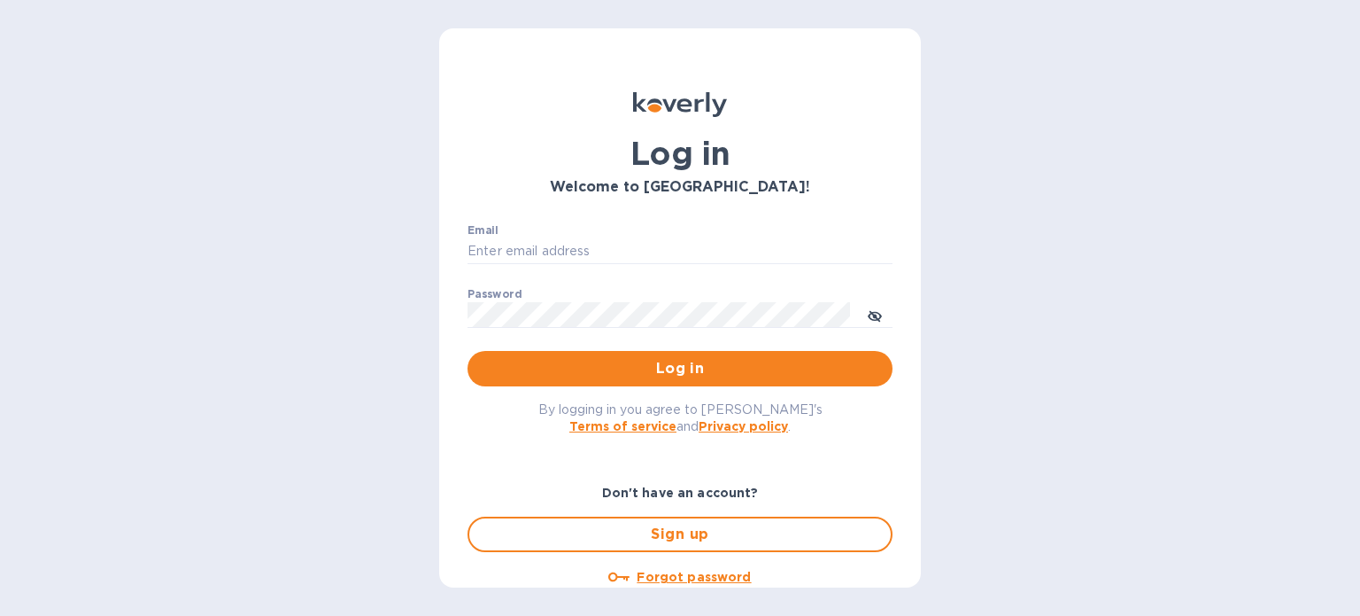 This screenshot has width=1360, height=616. I want to click on button: toggle password visibility, so click(875, 314).